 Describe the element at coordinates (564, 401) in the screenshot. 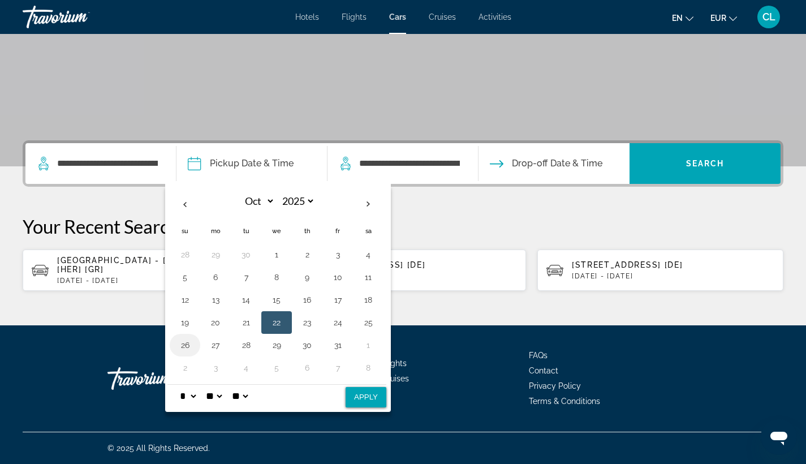

I see `a: Terms & Conditions` at that location.